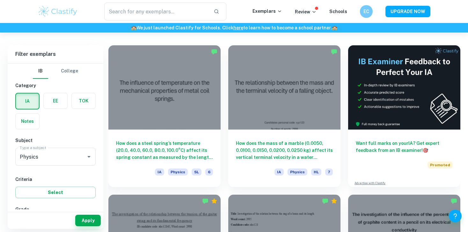 Image resolution: width=468 pixels, height=232 pixels. I want to click on h6: How does a steel spring’s temperature (20.0, 40.0, 60.0, 80.0, 100.0°C) affect its spring constan..., so click(165, 150).